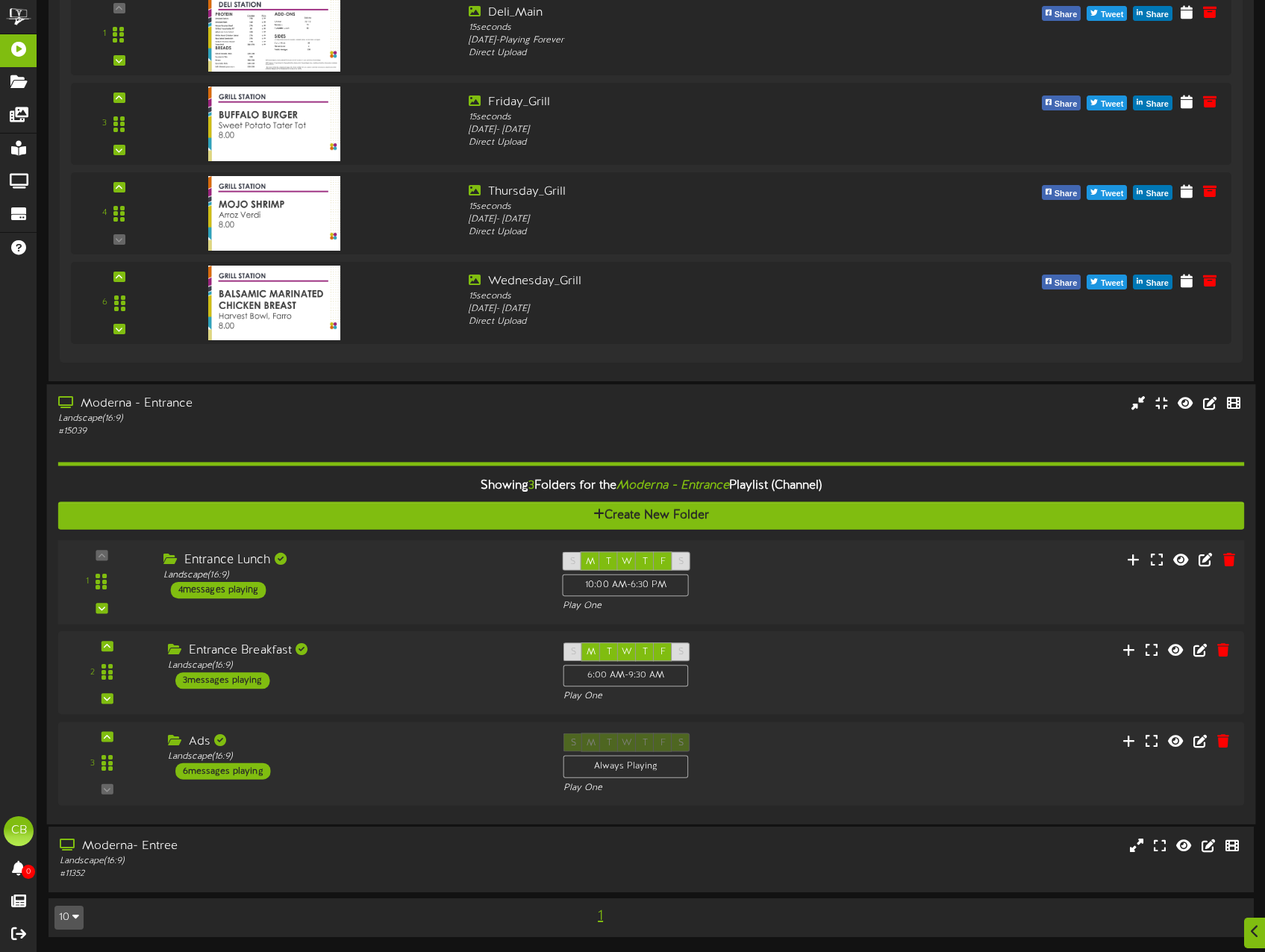  Describe the element at coordinates (298, 432) in the screenshot. I see `div: # 15039` at that location.